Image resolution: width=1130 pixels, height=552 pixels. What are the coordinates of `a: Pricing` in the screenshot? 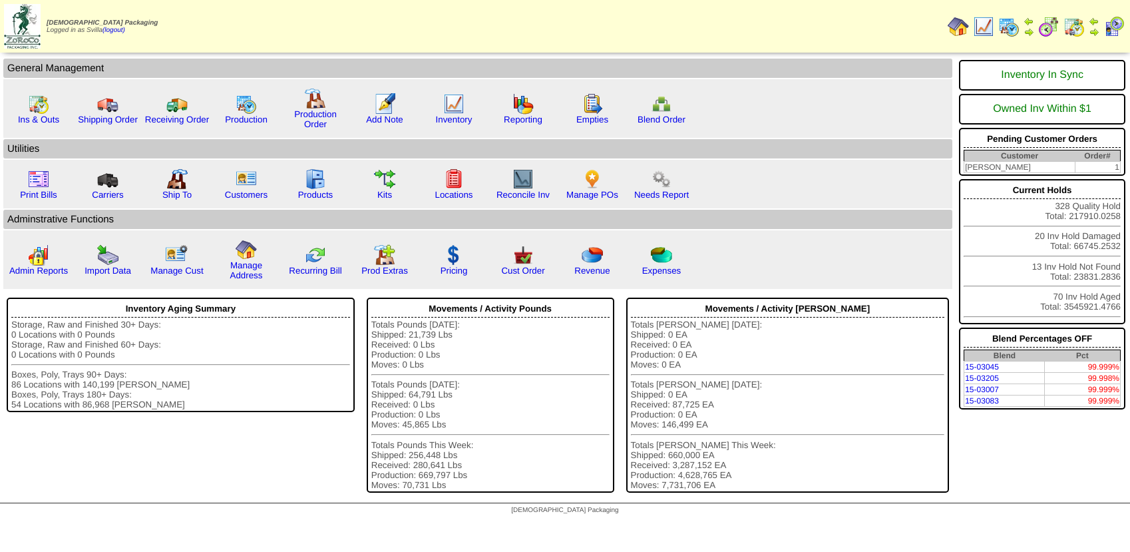 It's located at (454, 270).